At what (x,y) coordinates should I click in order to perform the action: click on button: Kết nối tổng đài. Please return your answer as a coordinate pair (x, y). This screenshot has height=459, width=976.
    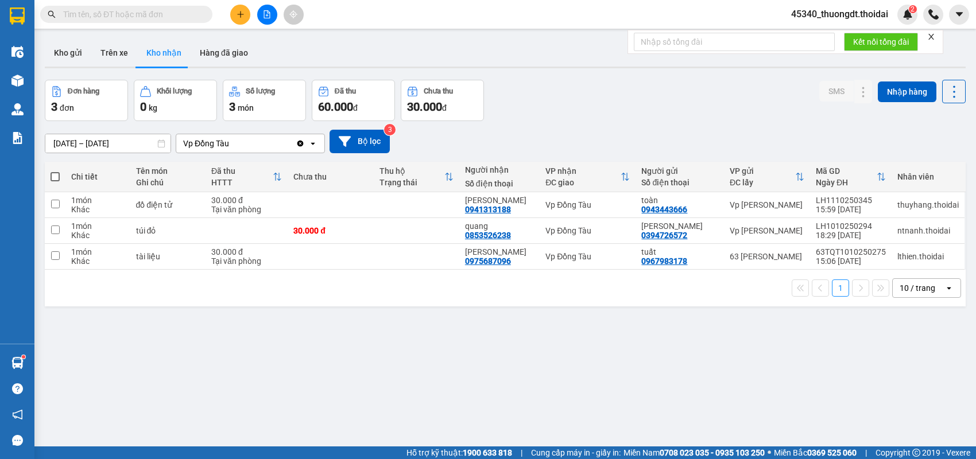
    Looking at the image, I should click on (880, 42).